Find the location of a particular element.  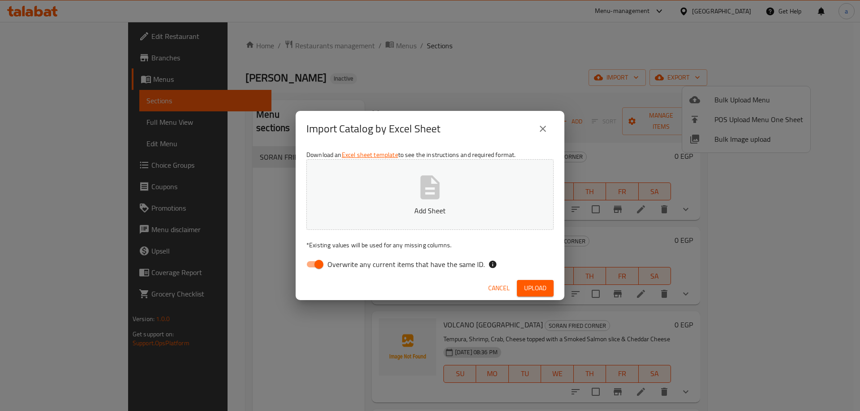

h2: Import Catalog by Excel Sheet is located at coordinates (373, 129).